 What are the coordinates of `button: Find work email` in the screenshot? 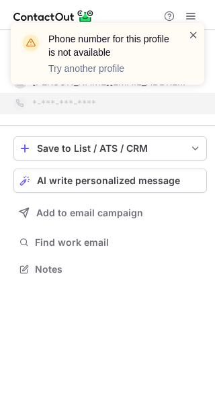 It's located at (110, 243).